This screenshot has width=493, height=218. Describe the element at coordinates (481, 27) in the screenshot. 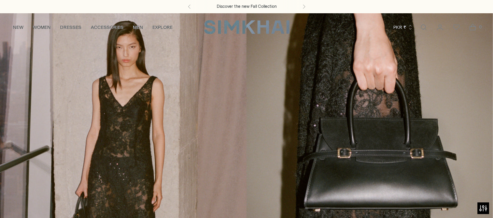

I see `span: 0` at that location.